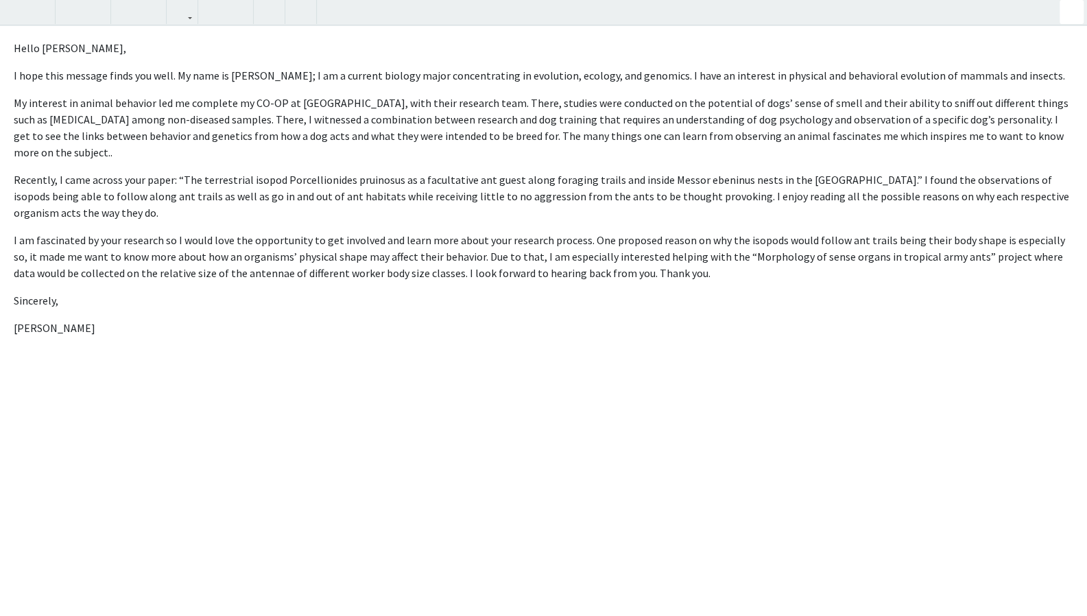  Describe the element at coordinates (543, 300) in the screenshot. I see `p: Sincerely,` at that location.